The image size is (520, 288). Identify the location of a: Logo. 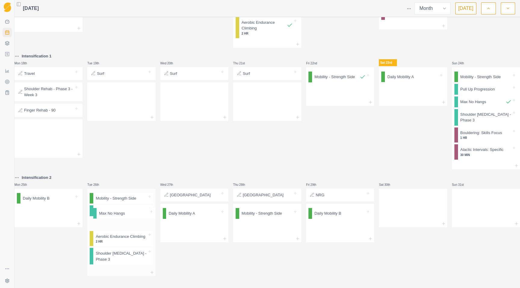
(7, 7).